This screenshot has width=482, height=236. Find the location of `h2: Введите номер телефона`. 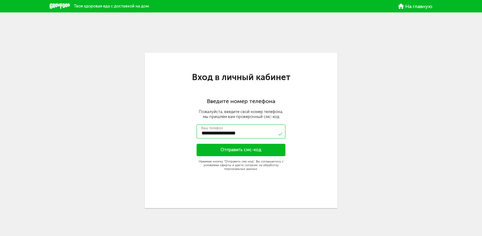

h2: Введите номер телефона is located at coordinates (241, 101).